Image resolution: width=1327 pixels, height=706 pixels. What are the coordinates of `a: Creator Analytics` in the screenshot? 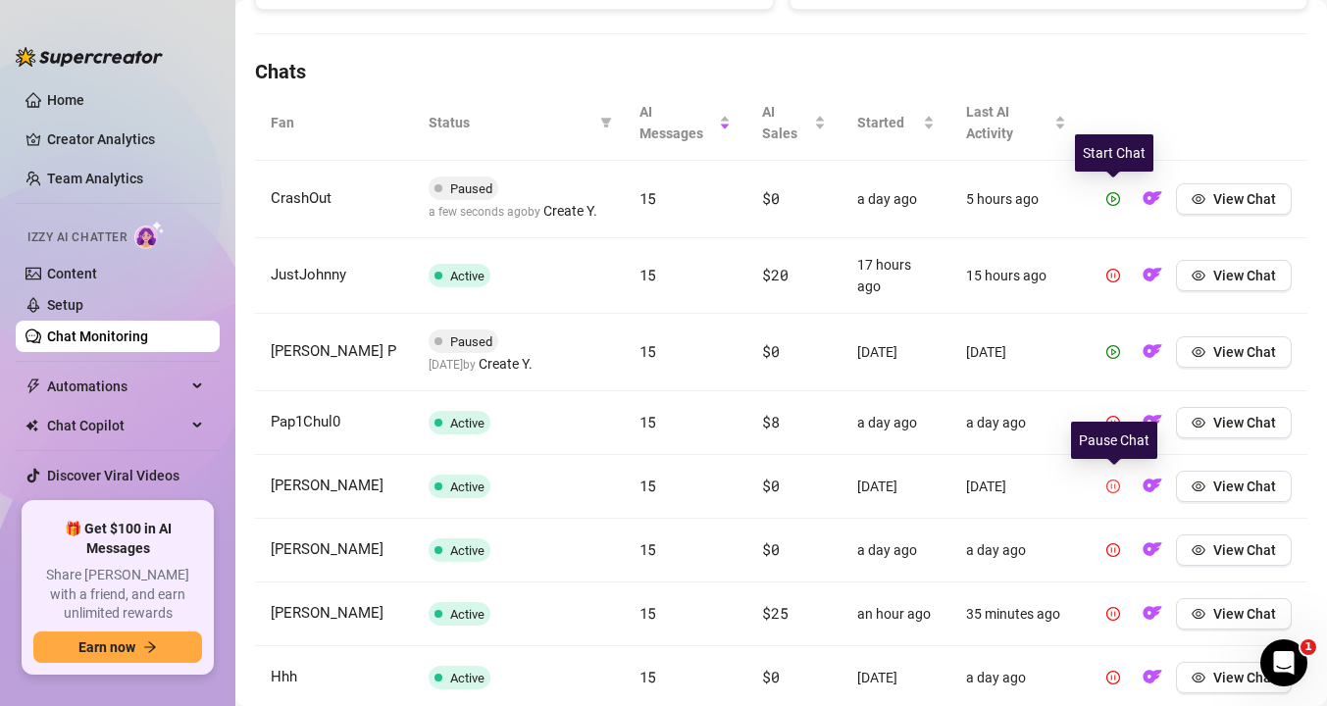 It's located at (126, 139).